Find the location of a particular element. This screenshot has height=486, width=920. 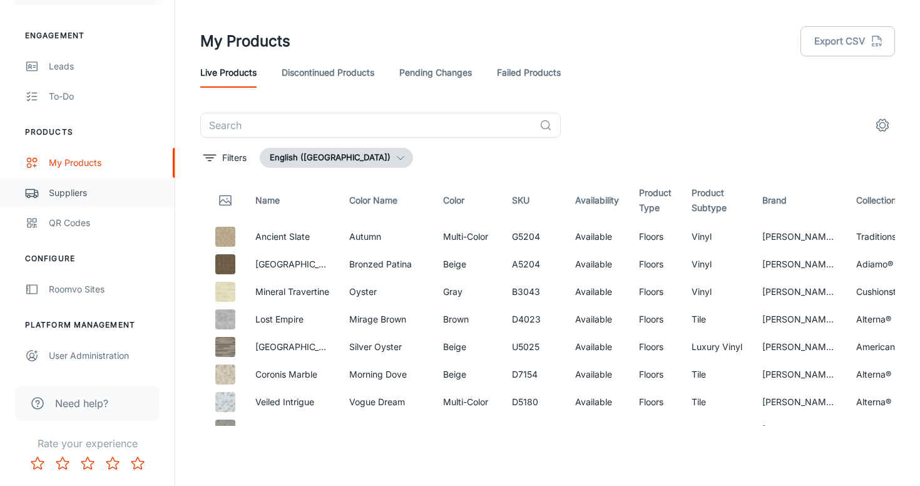

div: QR Codes is located at coordinates (105, 223).